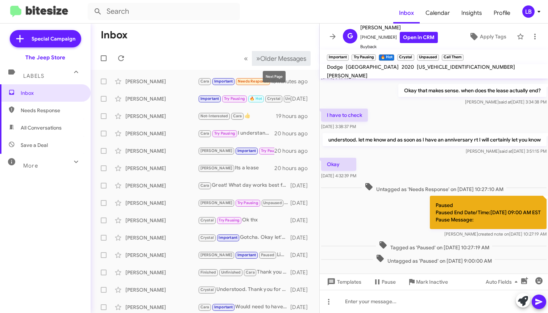 The image size is (548, 313). What do you see at coordinates (434, 140) in the screenshot?
I see `p: understood. let me know and as soon as I have an anniversary rt I will certainly let you know` at bounding box center [434, 140].